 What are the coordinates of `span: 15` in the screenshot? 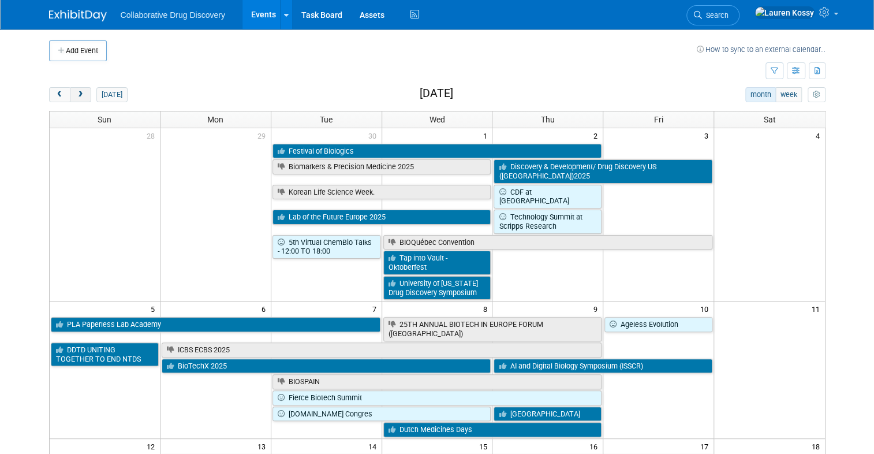 It's located at (484, 446).